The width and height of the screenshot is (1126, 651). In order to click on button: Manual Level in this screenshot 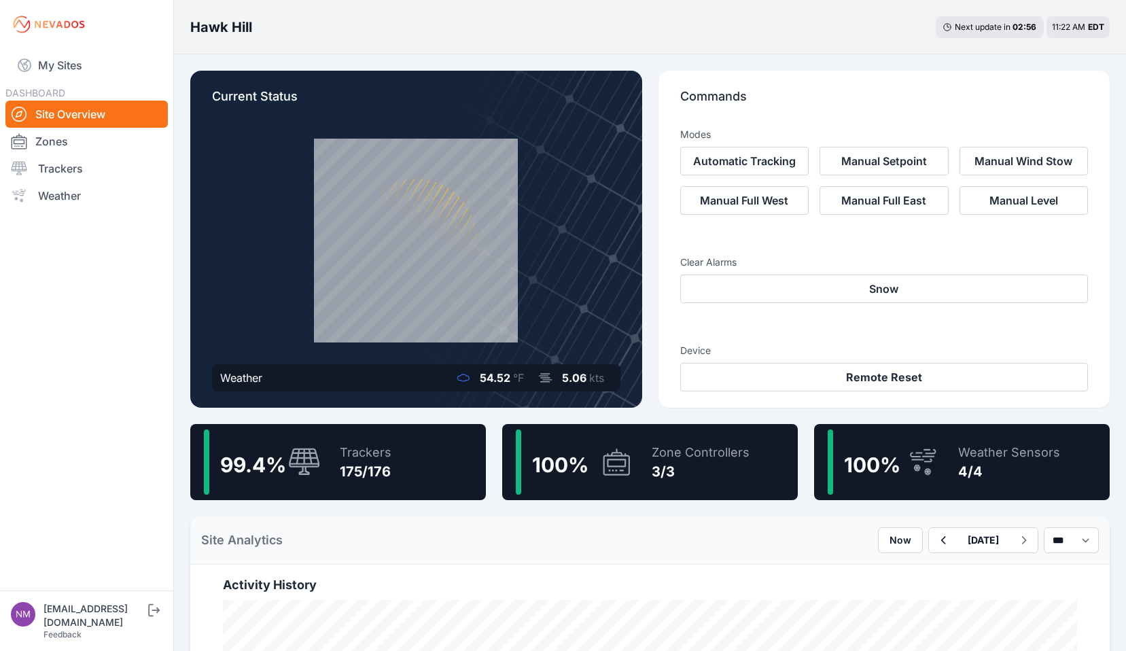, I will do `click(1024, 200)`.